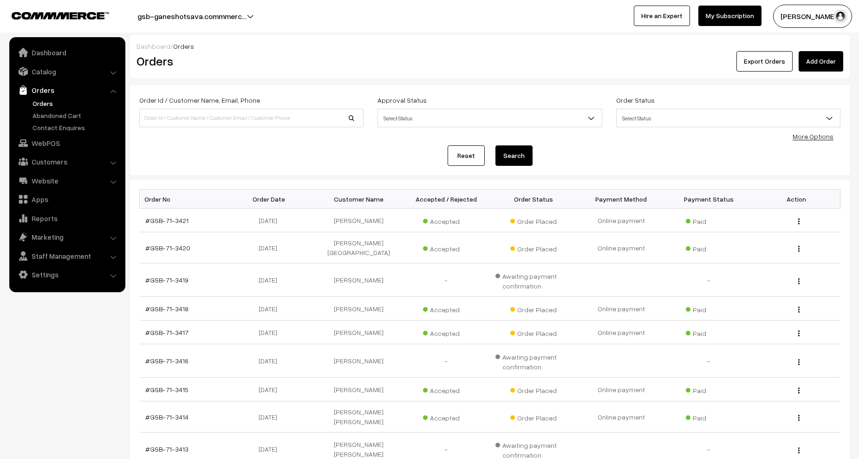  Describe the element at coordinates (67, 256) in the screenshot. I see `a: Staff Management` at that location.